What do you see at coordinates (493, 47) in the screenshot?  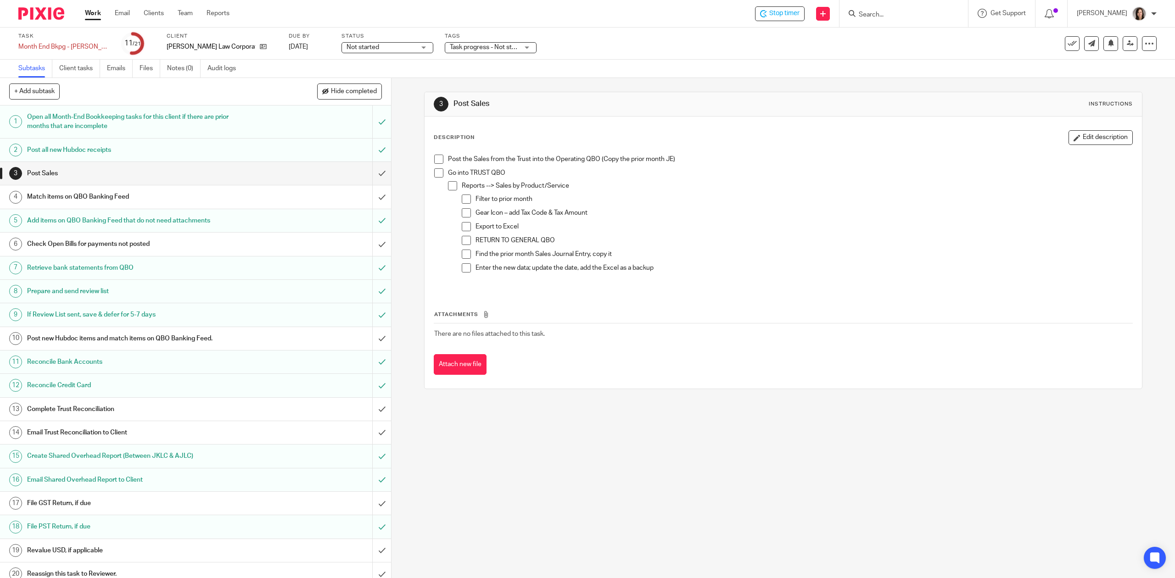 I see `span: Task progress - Not started + 2` at bounding box center [493, 47].